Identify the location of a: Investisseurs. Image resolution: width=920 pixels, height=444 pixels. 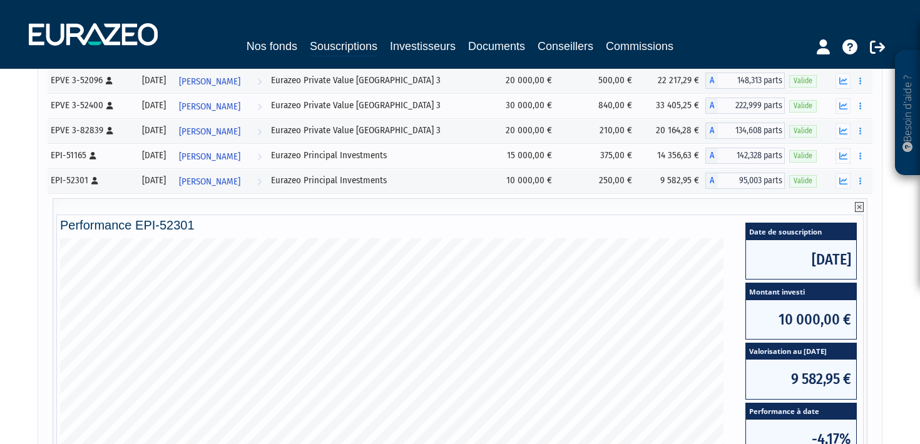
(423, 46).